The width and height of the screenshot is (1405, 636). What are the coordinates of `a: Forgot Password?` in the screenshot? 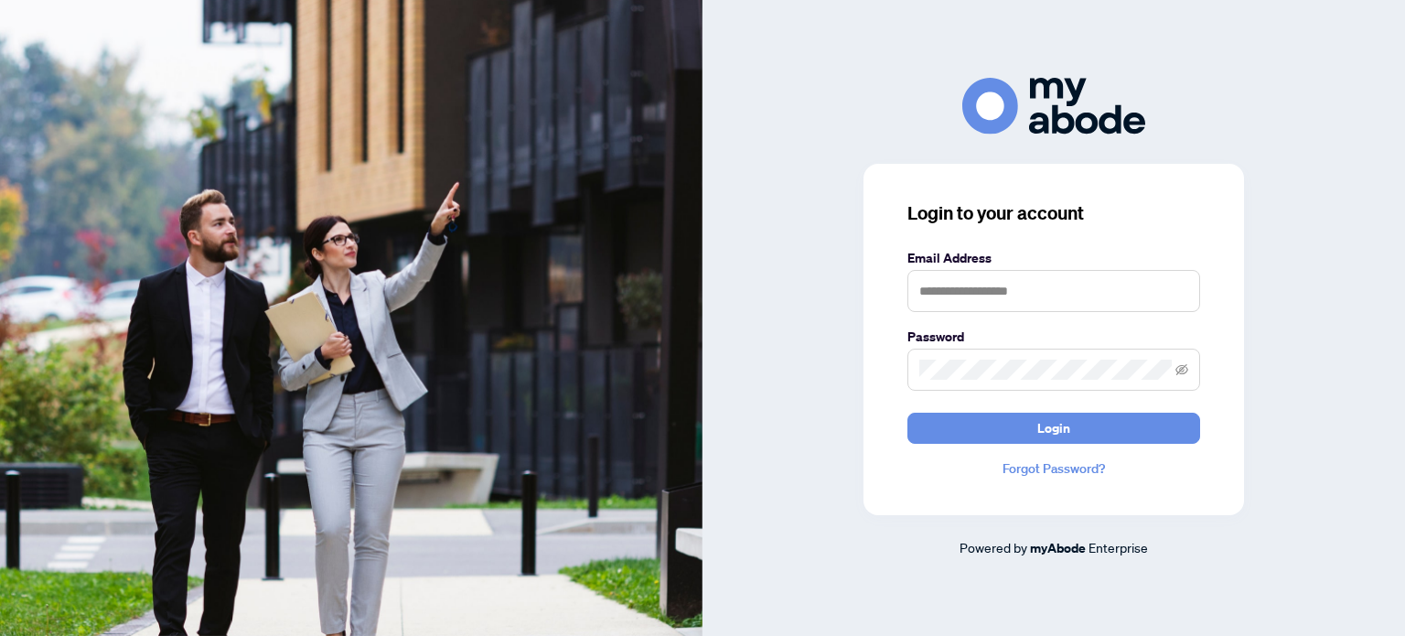 It's located at (1054, 468).